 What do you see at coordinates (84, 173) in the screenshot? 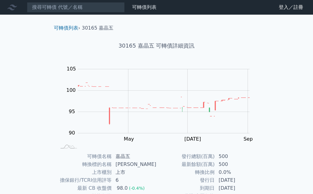
I see `td: 上市櫃別` at bounding box center [84, 173].